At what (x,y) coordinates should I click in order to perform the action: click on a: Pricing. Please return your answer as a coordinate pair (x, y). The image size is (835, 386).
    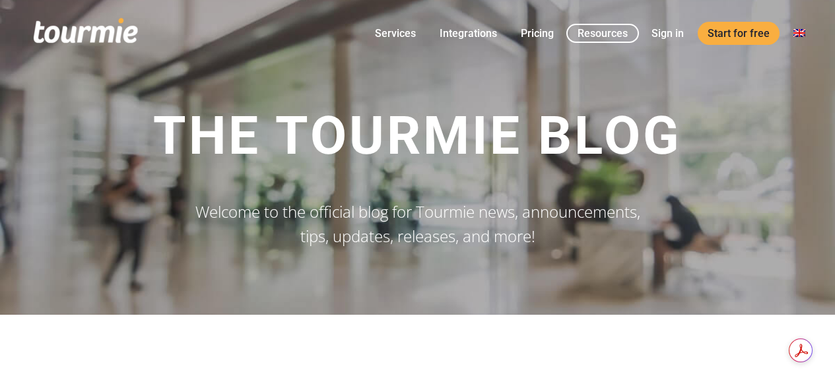
    Looking at the image, I should click on (537, 33).